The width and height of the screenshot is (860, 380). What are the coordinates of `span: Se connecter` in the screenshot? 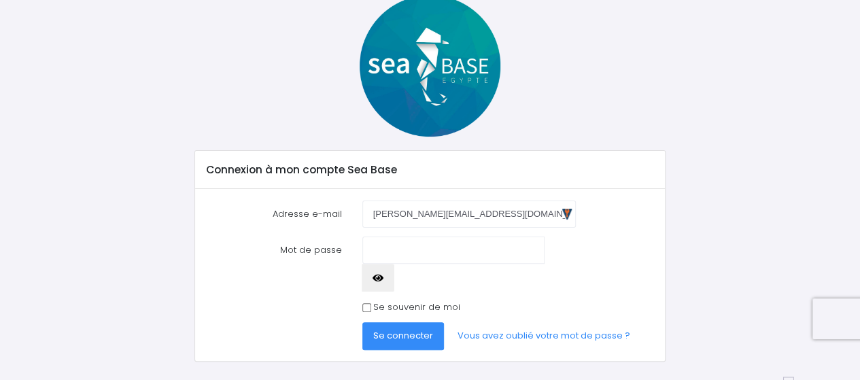 It's located at (403, 335).